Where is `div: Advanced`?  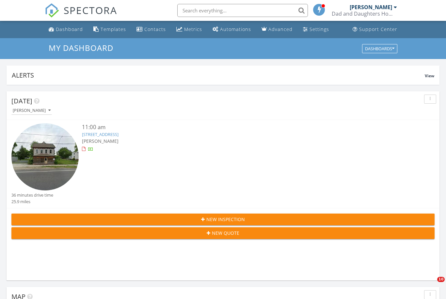 div: Advanced is located at coordinates (280, 29).